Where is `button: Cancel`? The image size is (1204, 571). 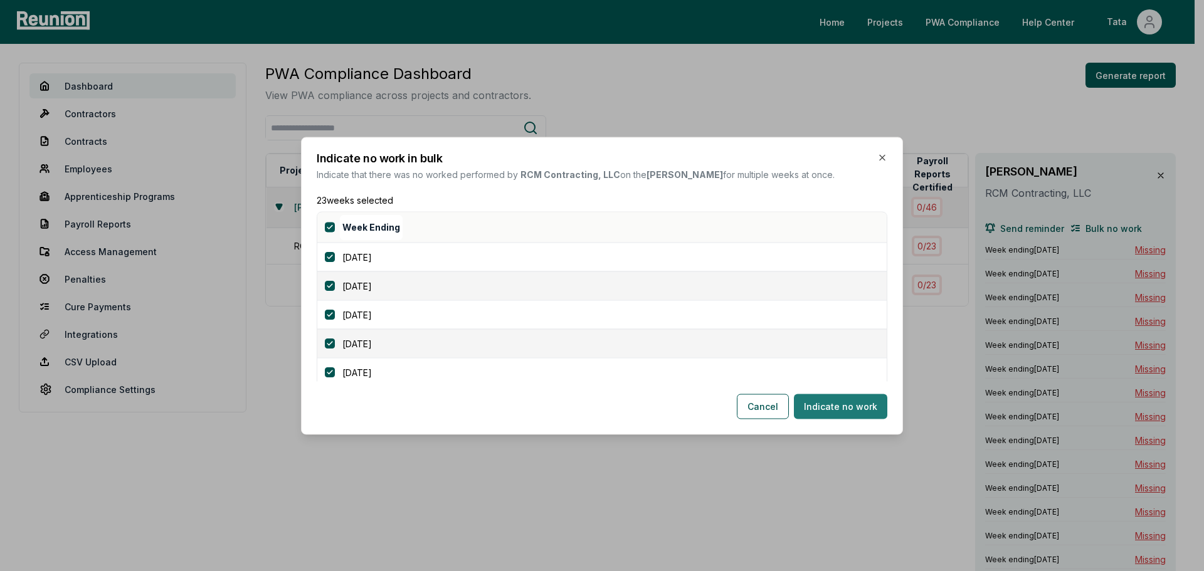
button: Cancel is located at coordinates (763, 406).